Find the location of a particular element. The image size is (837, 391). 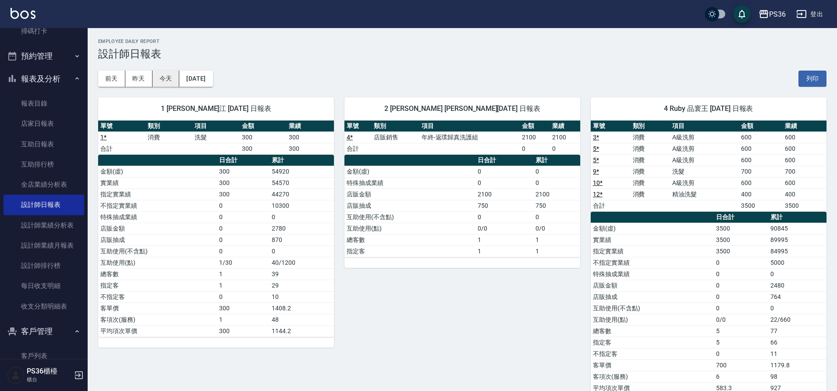

a: 設計師日報表 is located at coordinates (44, 205).